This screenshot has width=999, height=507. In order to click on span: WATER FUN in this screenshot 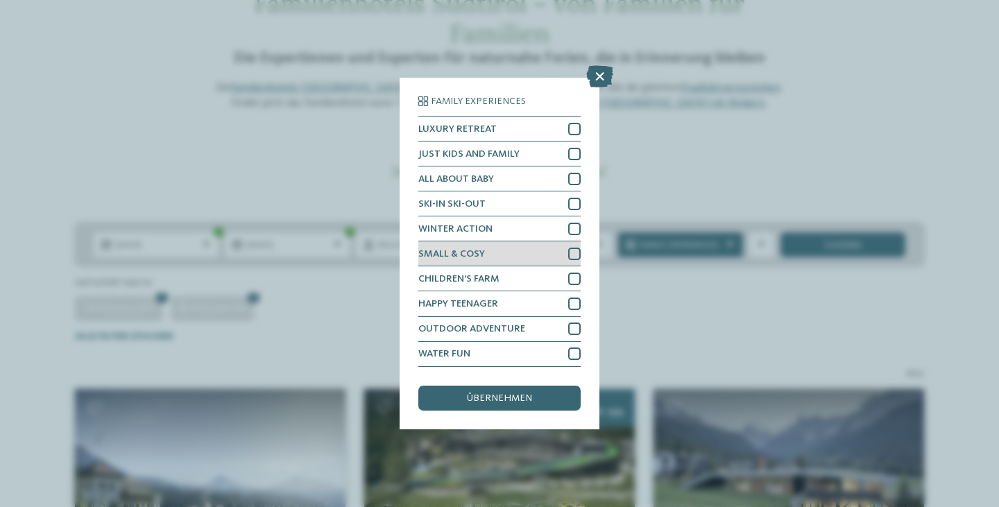, I will do `click(444, 354)`.